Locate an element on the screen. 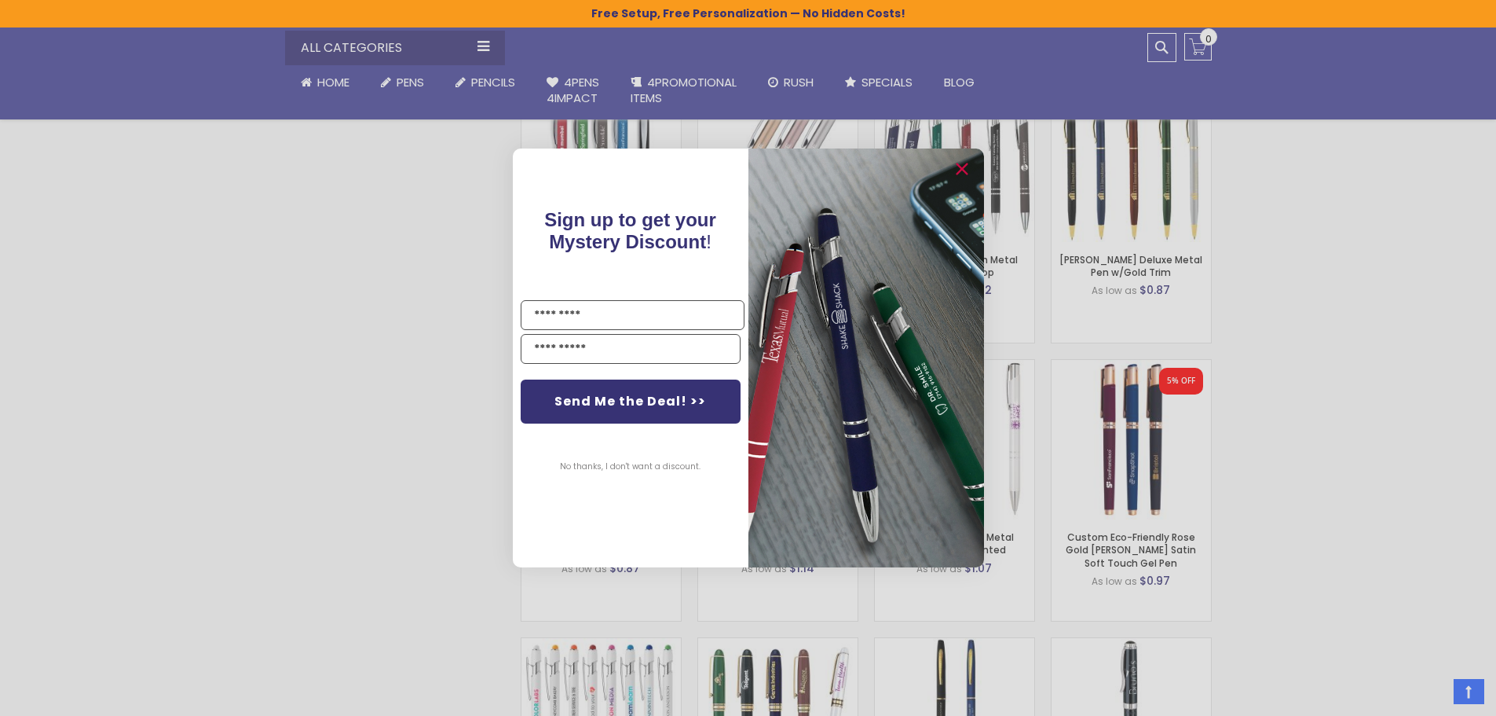 The image size is (1496, 716). button: Close dialog is located at coordinates (962, 169).